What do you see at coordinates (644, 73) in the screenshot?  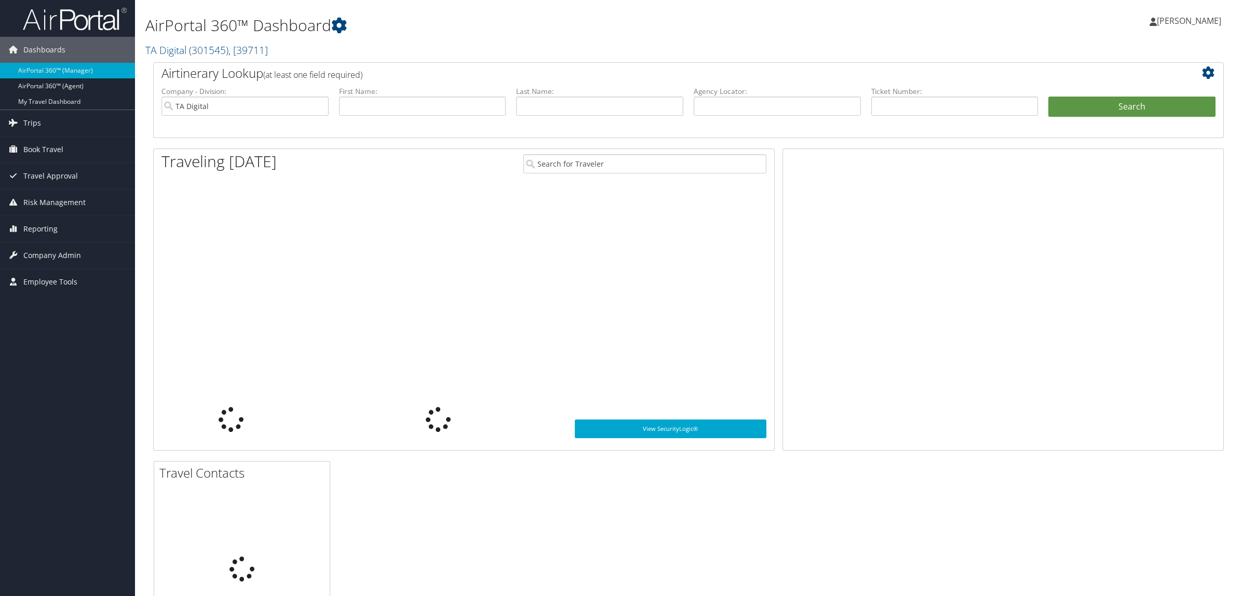 I see `h2: Airtinerary Lookup` at bounding box center [644, 73].